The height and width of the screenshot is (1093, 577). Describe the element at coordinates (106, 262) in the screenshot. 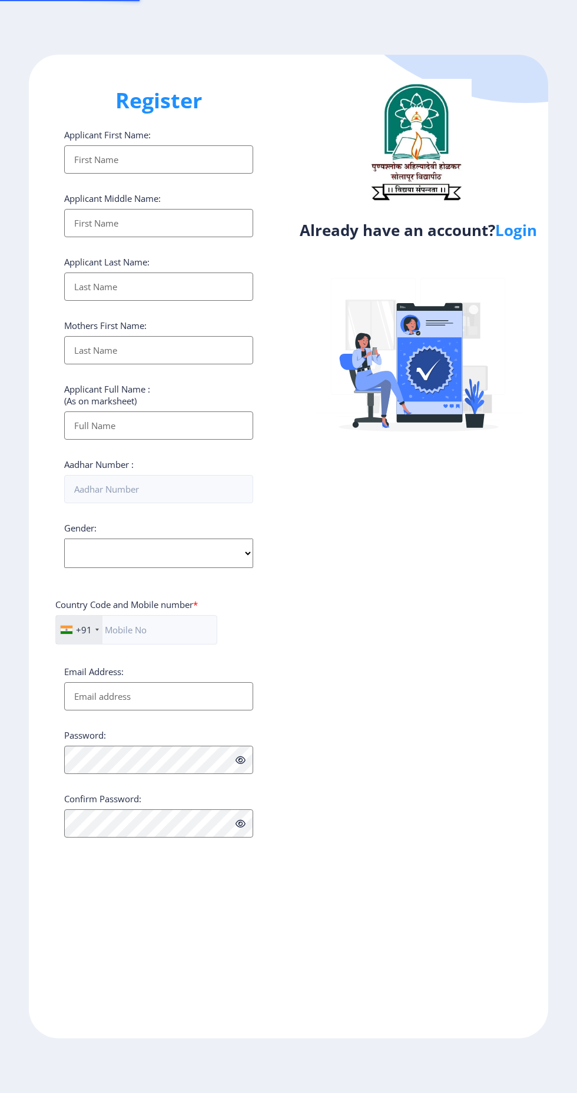

I see `label: Applicant Last Name:` at that location.